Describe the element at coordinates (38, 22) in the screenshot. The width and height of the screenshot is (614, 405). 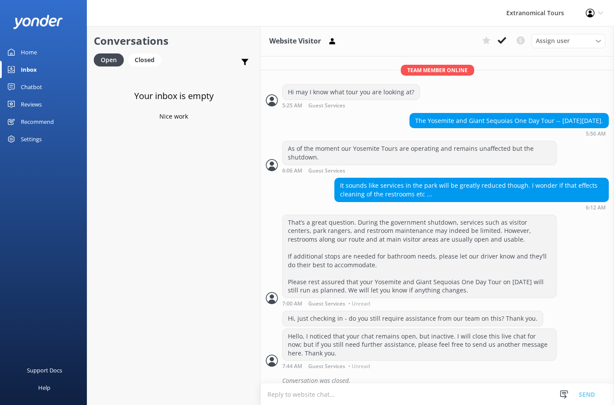
I see `img: yonder-white-logo.png` at that location.